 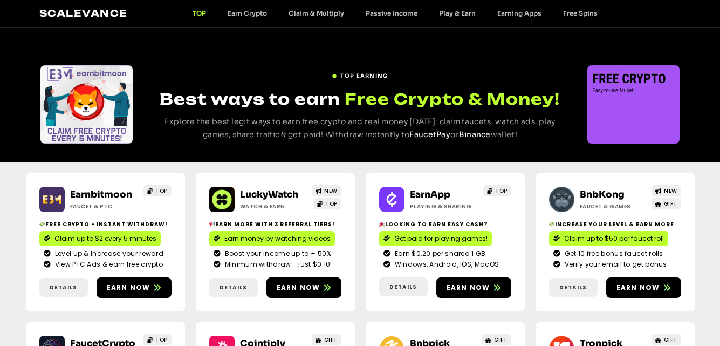 I want to click on span: Claim up to $50 per faucet roll, so click(x=614, y=238).